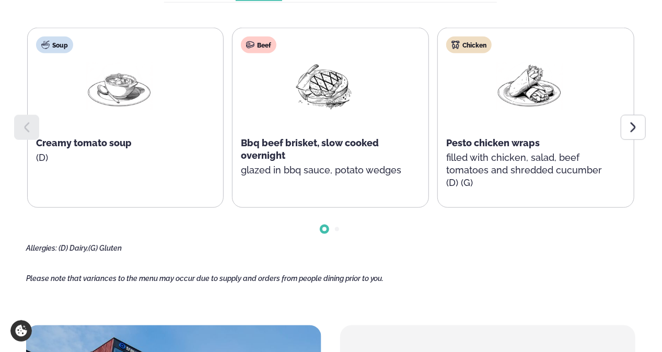  What do you see at coordinates (73, 248) in the screenshot?
I see `span: (D) Dairy,` at bounding box center [73, 248].